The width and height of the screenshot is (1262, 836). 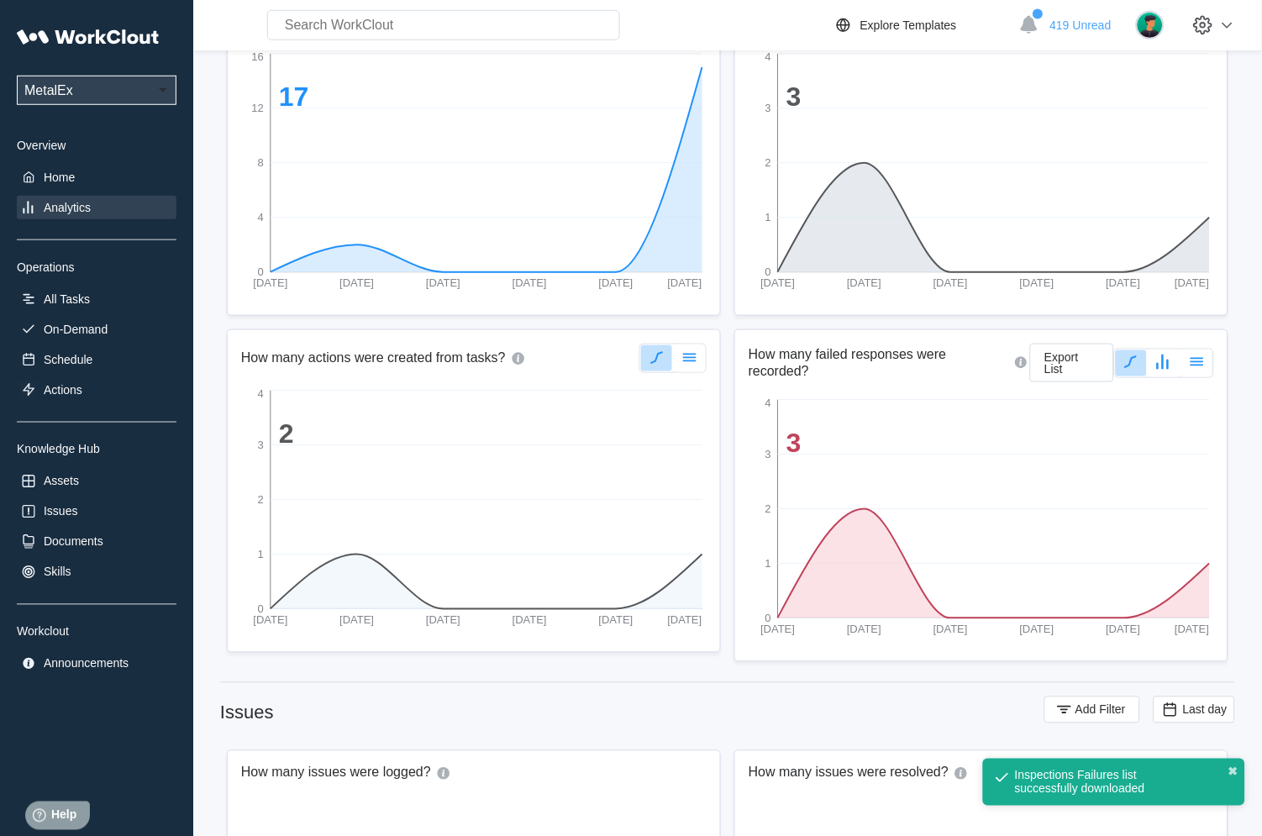 What do you see at coordinates (97, 329) in the screenshot?
I see `a: On-Demand` at bounding box center [97, 329].